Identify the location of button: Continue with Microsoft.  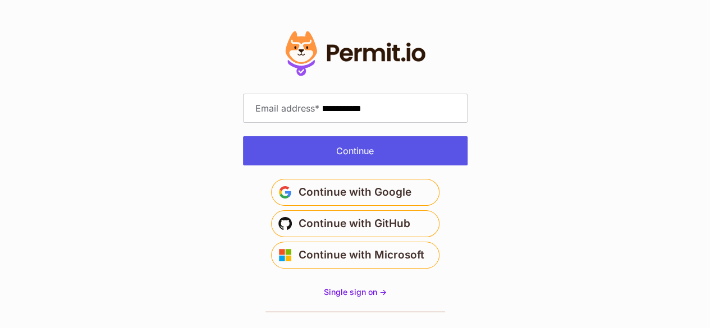
(355, 255).